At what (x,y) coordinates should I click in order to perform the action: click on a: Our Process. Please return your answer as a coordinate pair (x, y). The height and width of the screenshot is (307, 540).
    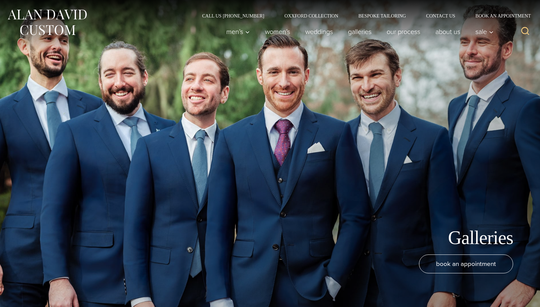
    Looking at the image, I should click on (403, 32).